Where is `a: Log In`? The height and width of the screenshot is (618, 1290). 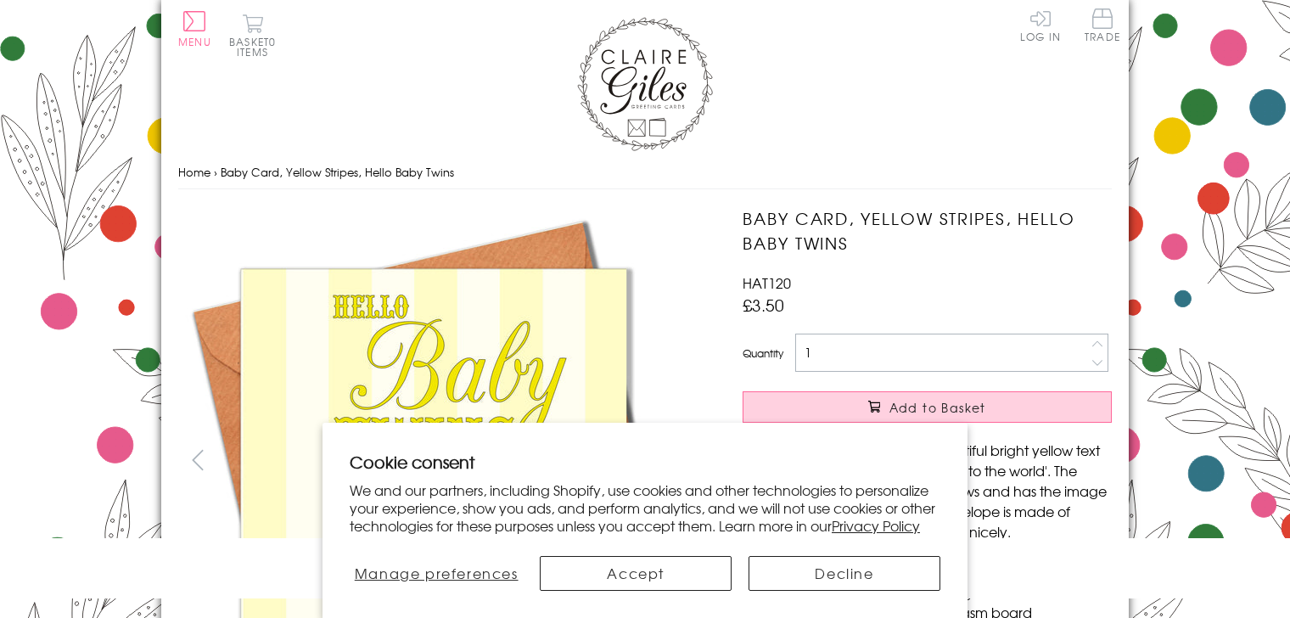 a: Log In is located at coordinates (1041, 25).